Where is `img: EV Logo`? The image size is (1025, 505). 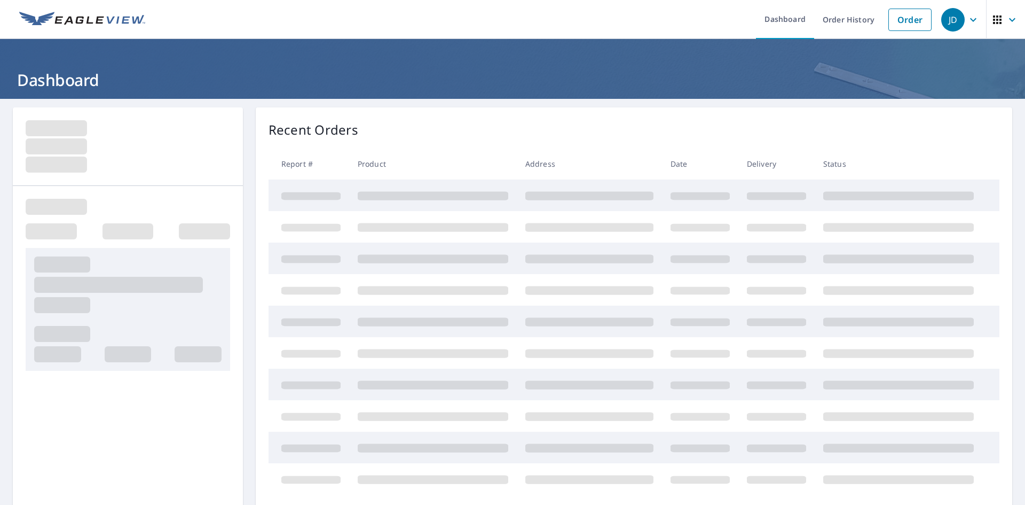 img: EV Logo is located at coordinates (82, 20).